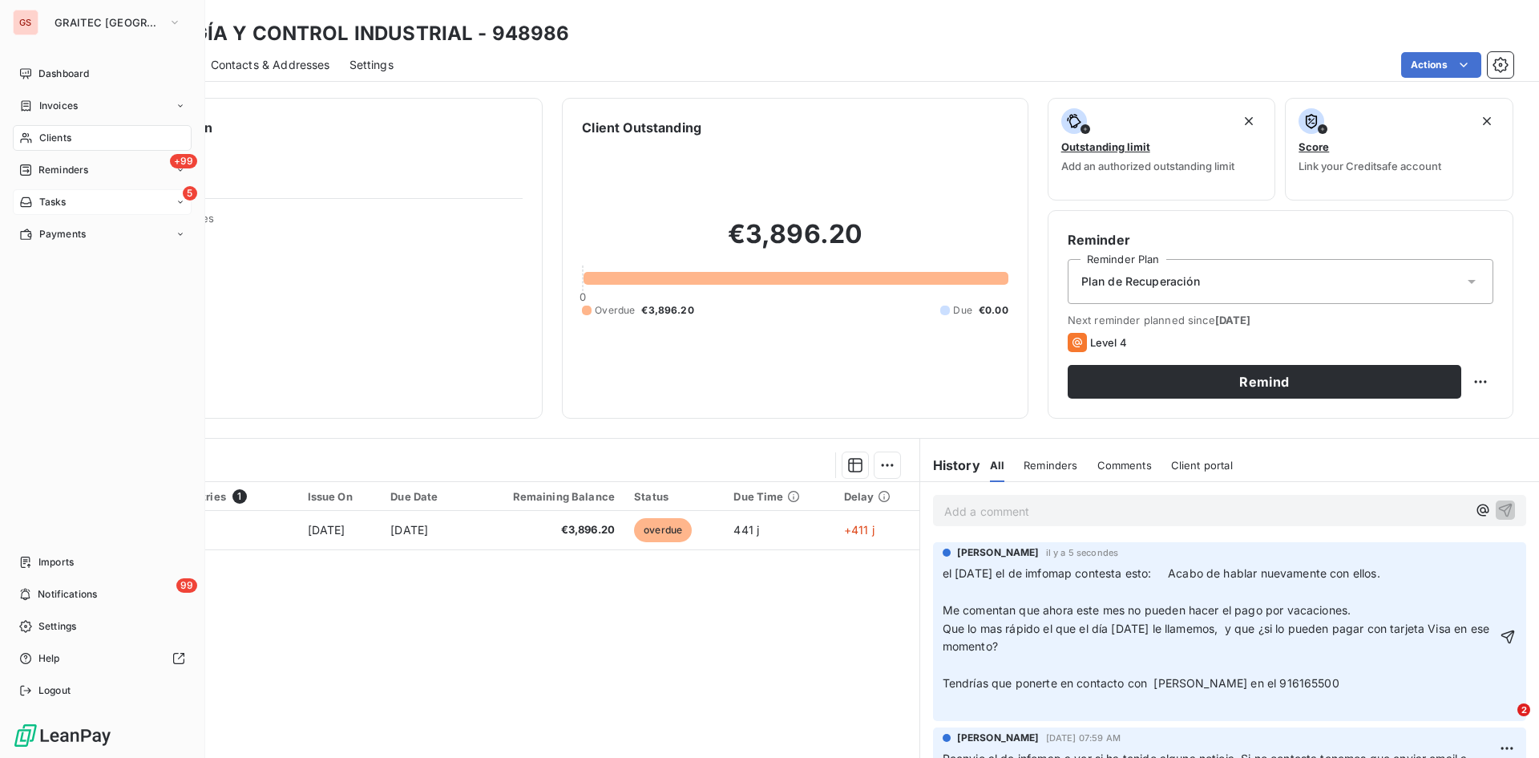  Describe the element at coordinates (1109, 342) in the screenshot. I see `span: Level 4` at that location.